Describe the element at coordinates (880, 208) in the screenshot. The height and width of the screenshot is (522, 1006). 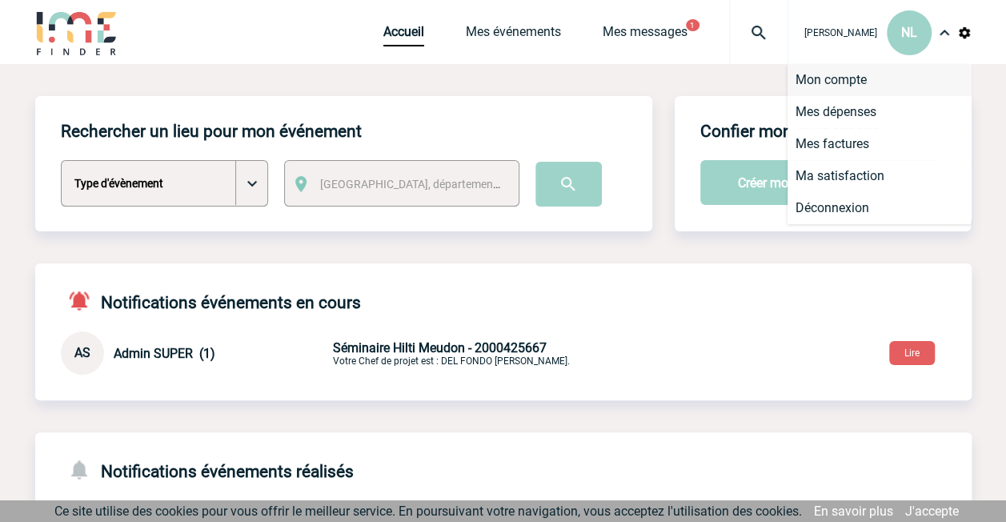
I see `li: Déconnexion` at that location.